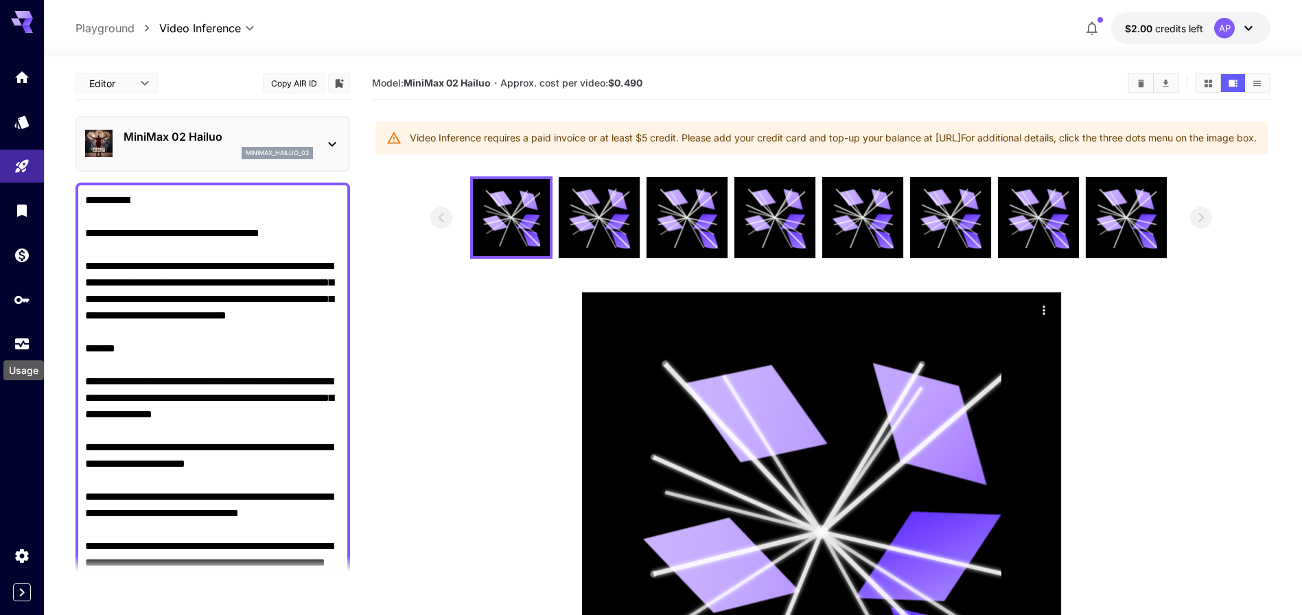  What do you see at coordinates (1164, 28) in the screenshot?
I see `div: $2.00` at bounding box center [1164, 28].